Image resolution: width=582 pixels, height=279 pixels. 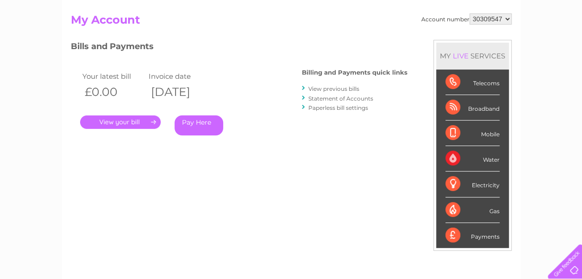 I want to click on a: 0333 014 3131, so click(x=439, y=10).